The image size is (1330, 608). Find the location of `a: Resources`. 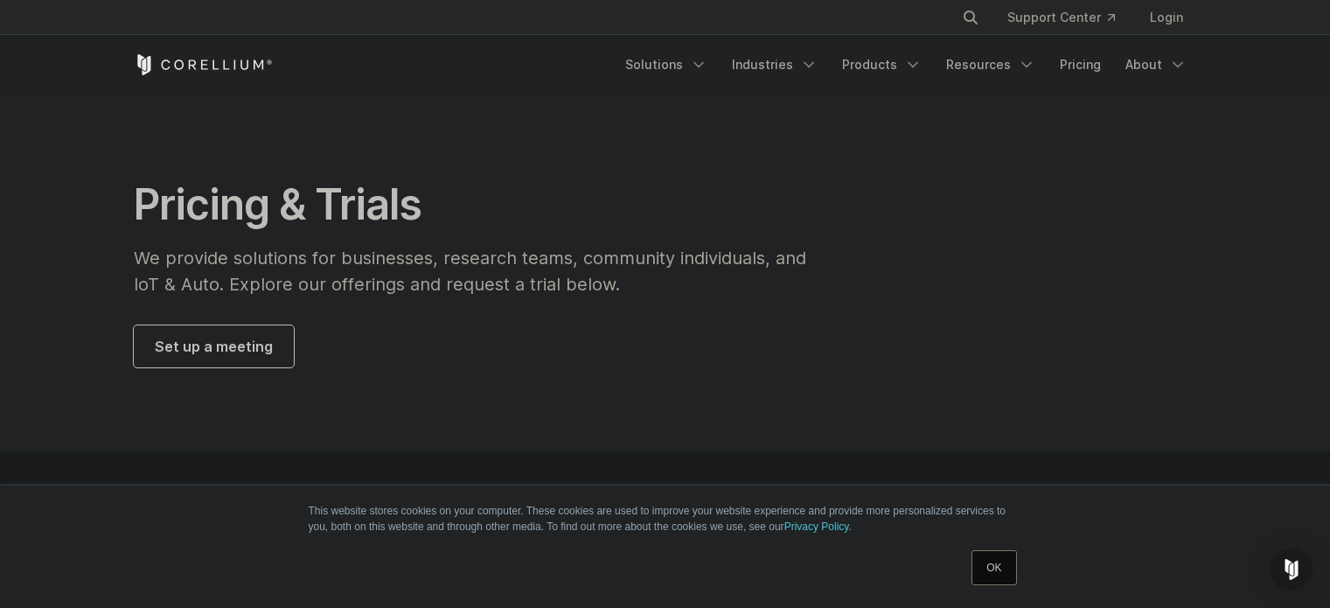

a: Resources is located at coordinates (991, 65).